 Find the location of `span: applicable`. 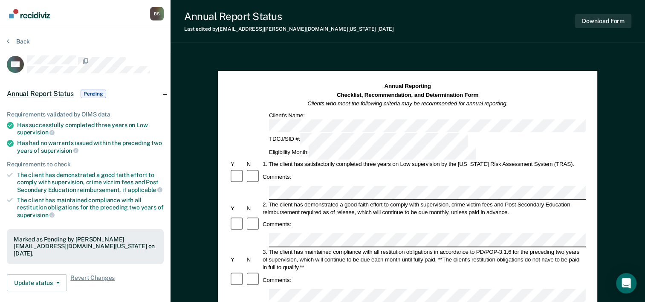

span: applicable is located at coordinates (145, 190).